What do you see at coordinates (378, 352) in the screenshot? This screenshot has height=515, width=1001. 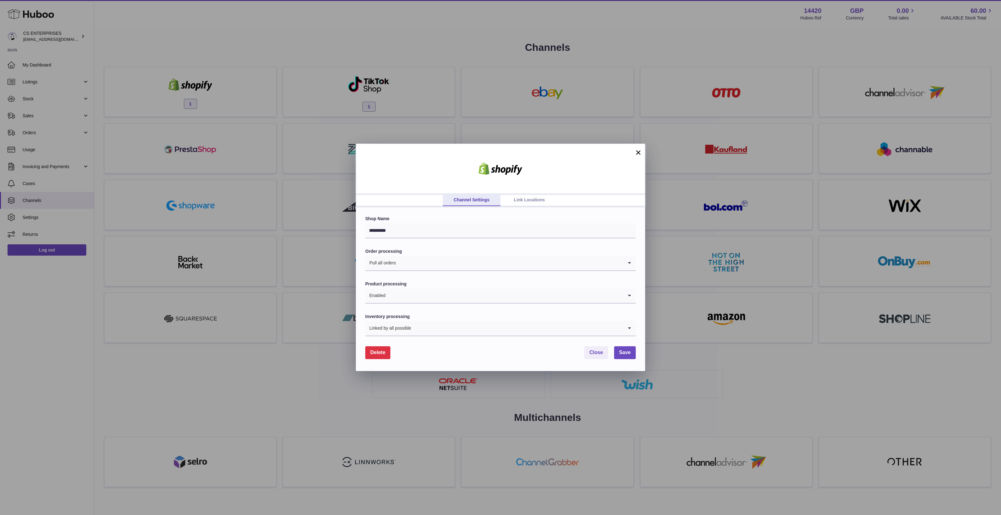 I see `span: Delete` at bounding box center [378, 352].